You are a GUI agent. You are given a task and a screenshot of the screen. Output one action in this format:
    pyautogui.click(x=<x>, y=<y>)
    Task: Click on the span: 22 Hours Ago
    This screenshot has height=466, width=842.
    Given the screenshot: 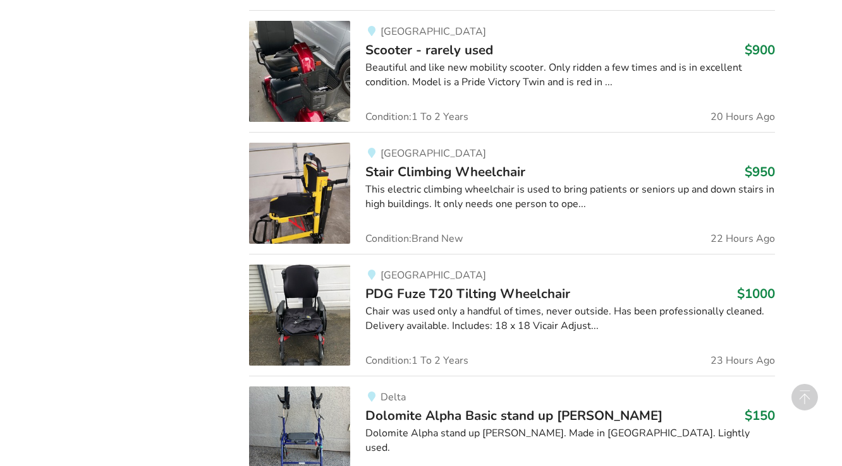 What is the action you would take?
    pyautogui.click(x=742, y=239)
    